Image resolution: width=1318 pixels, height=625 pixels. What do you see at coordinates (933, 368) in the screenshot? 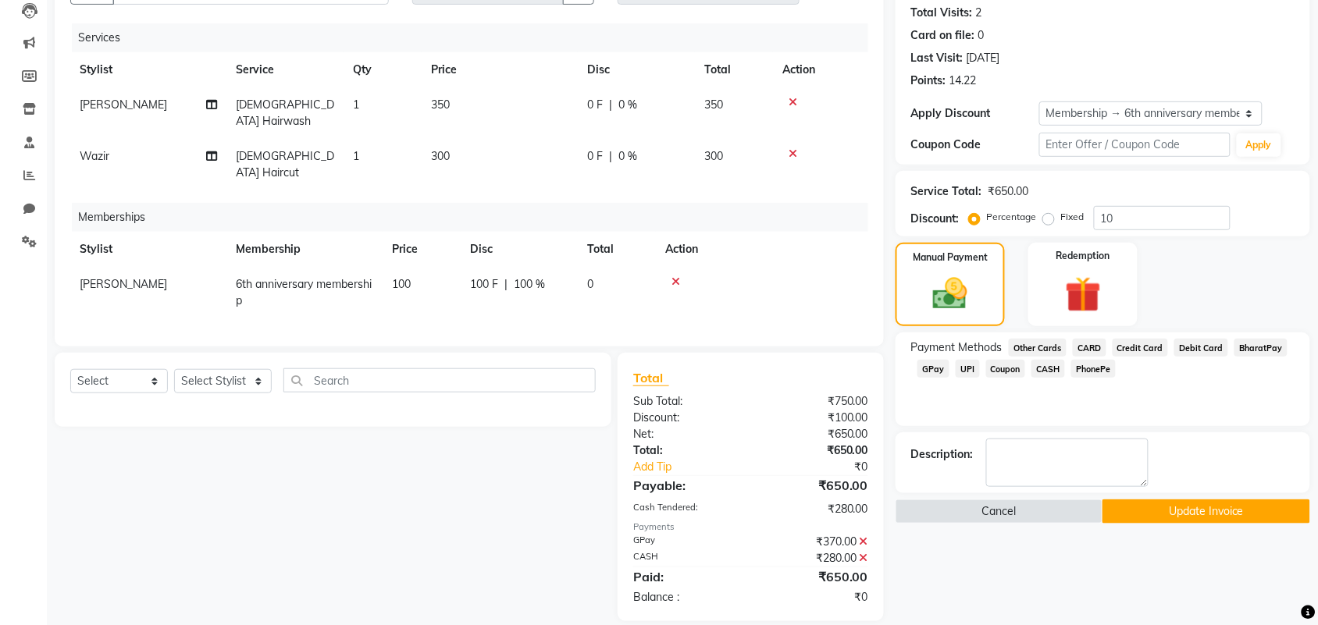
I see `span: GPay` at bounding box center [933, 368].